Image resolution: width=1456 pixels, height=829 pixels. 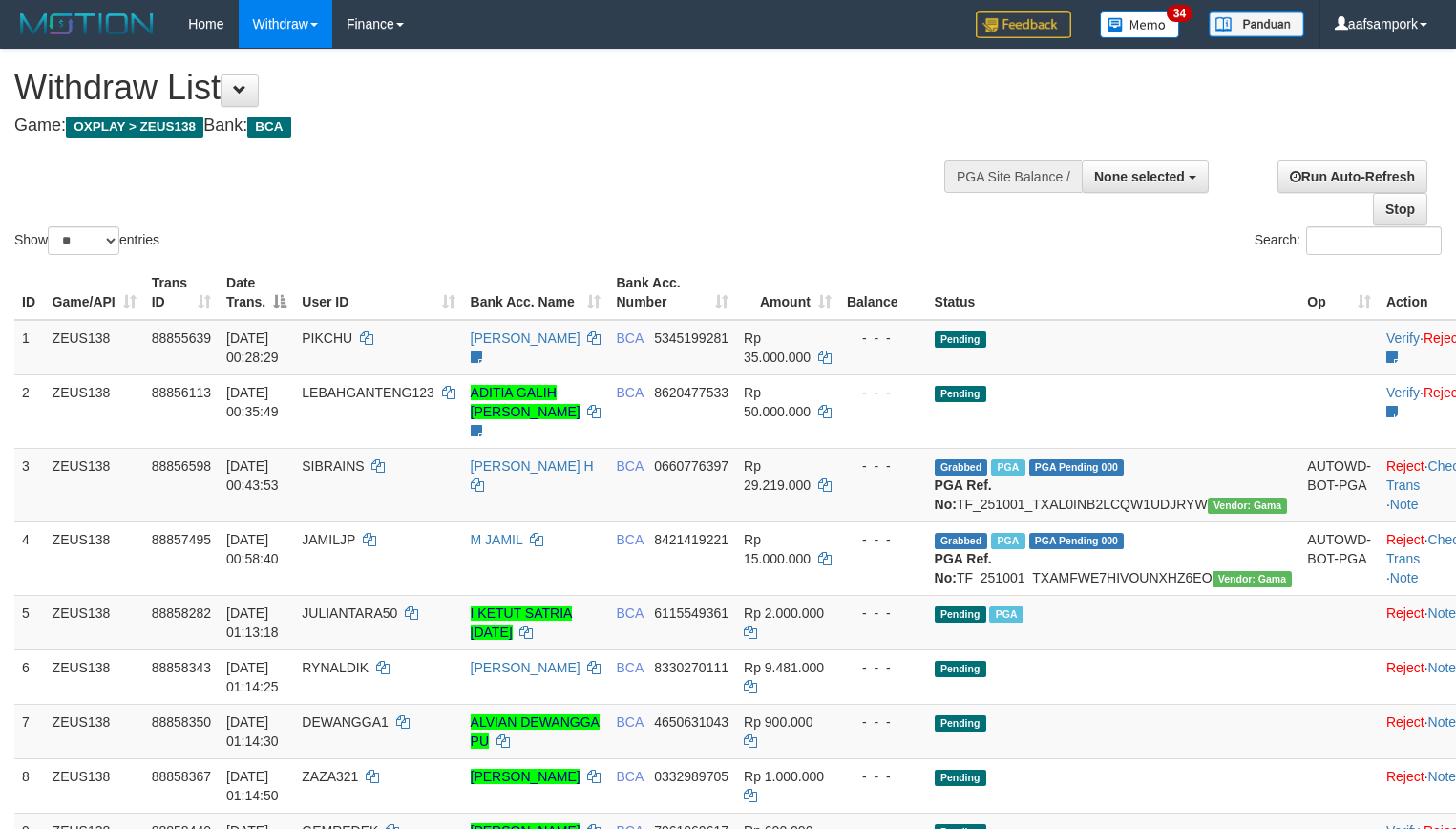 What do you see at coordinates (692, 722) in the screenshot?
I see `span: Copy 4650631043 to clipboard` at bounding box center [692, 722].